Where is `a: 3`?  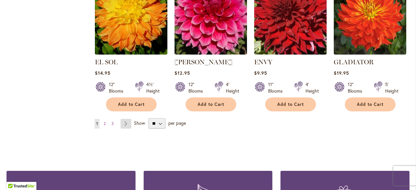
a: 3 is located at coordinates (112, 124).